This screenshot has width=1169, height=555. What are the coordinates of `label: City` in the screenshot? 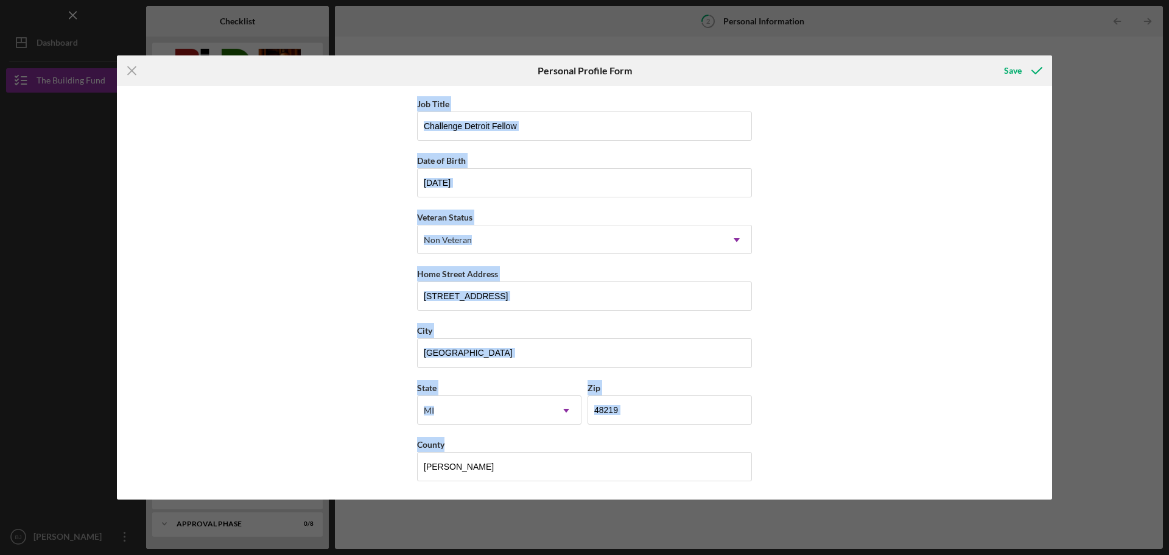 It's located at (424, 330).